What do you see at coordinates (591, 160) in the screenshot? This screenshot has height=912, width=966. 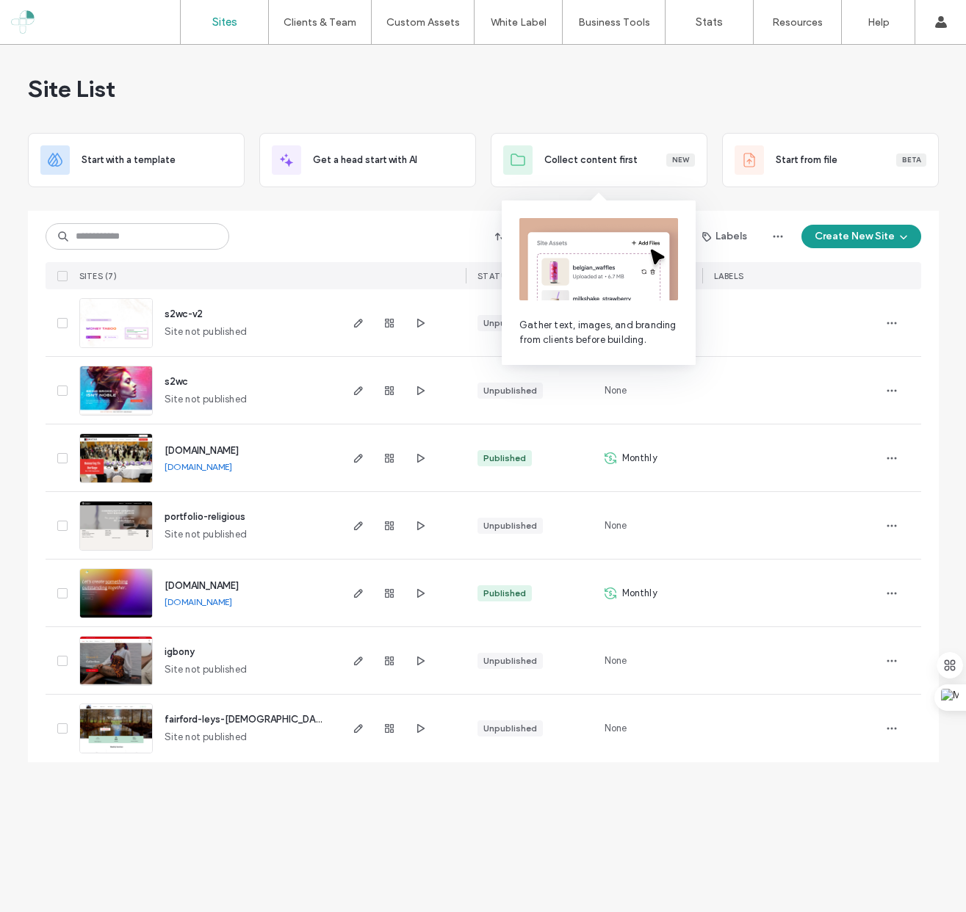 I see `span: Collect content first` at bounding box center [591, 160].